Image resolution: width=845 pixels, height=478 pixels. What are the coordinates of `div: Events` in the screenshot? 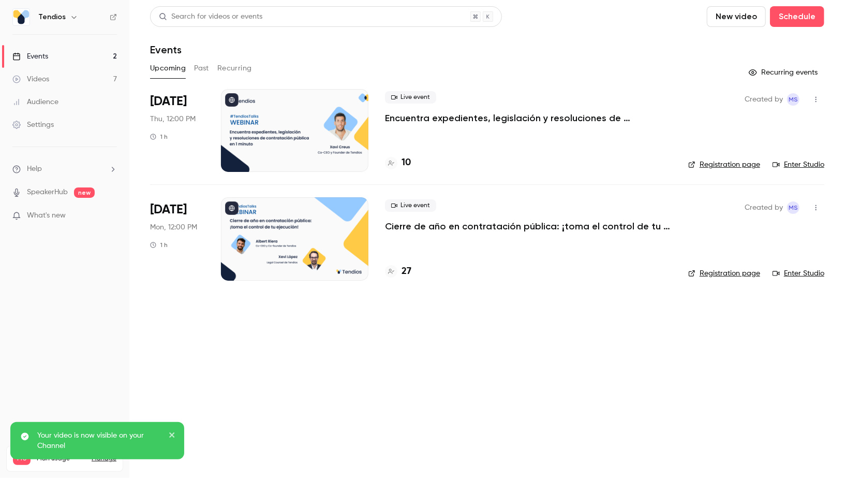 It's located at (30, 56).